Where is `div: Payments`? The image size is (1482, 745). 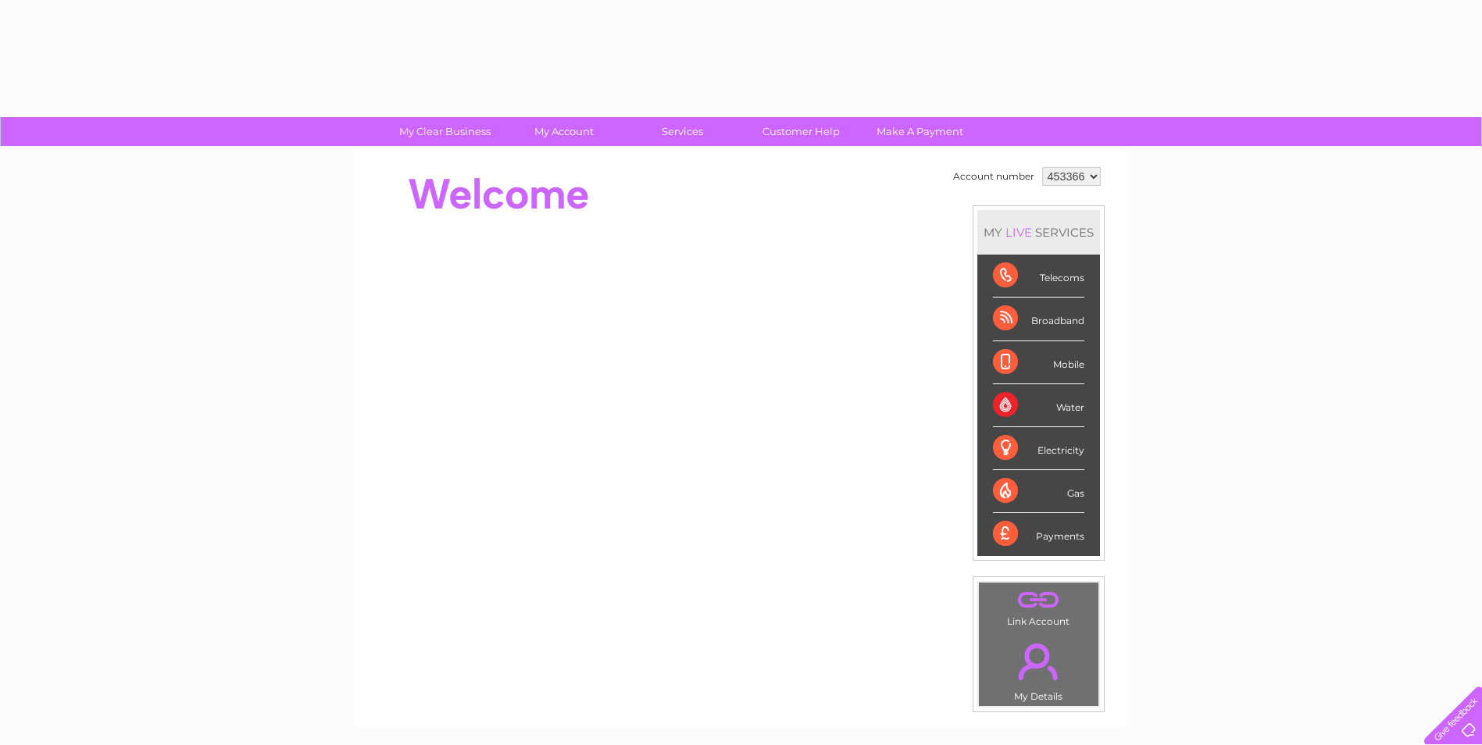 div: Payments is located at coordinates (1038, 534).